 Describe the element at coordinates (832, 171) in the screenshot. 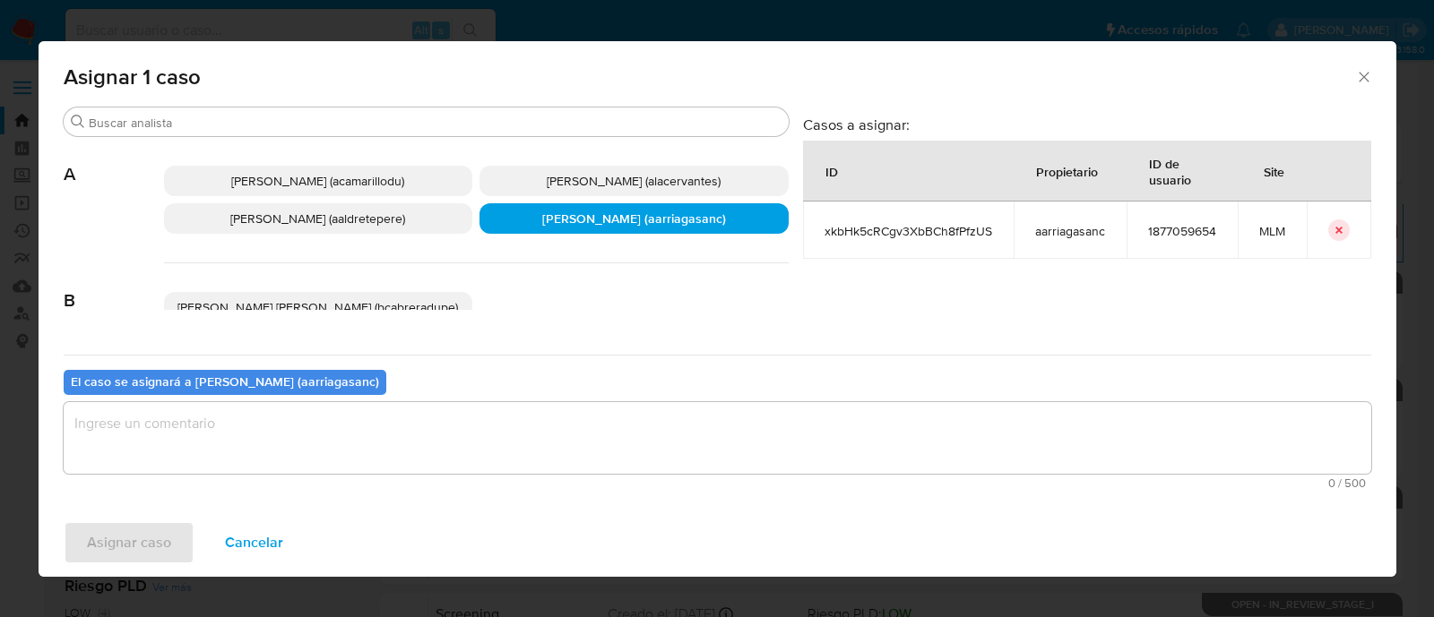

I see `div: ID` at that location.